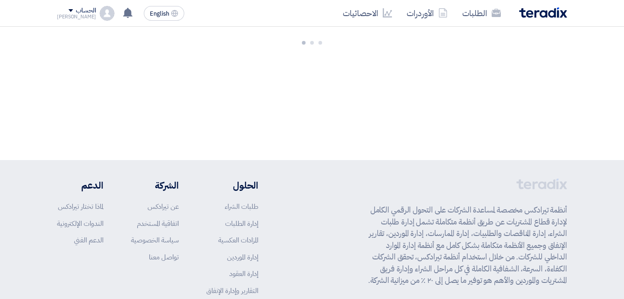  I want to click on p: أنظمة تيرادكس مخصصة لمساعدة الشركات على التحول الرقمي الكامل لإدارة قطاع المشتريات عن طريق أنظمة ..., so click(465, 245).